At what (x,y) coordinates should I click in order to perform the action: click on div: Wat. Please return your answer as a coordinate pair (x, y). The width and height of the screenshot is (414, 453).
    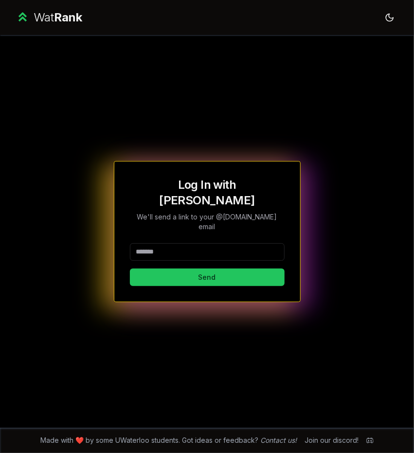
    Looking at the image, I should click on (58, 18).